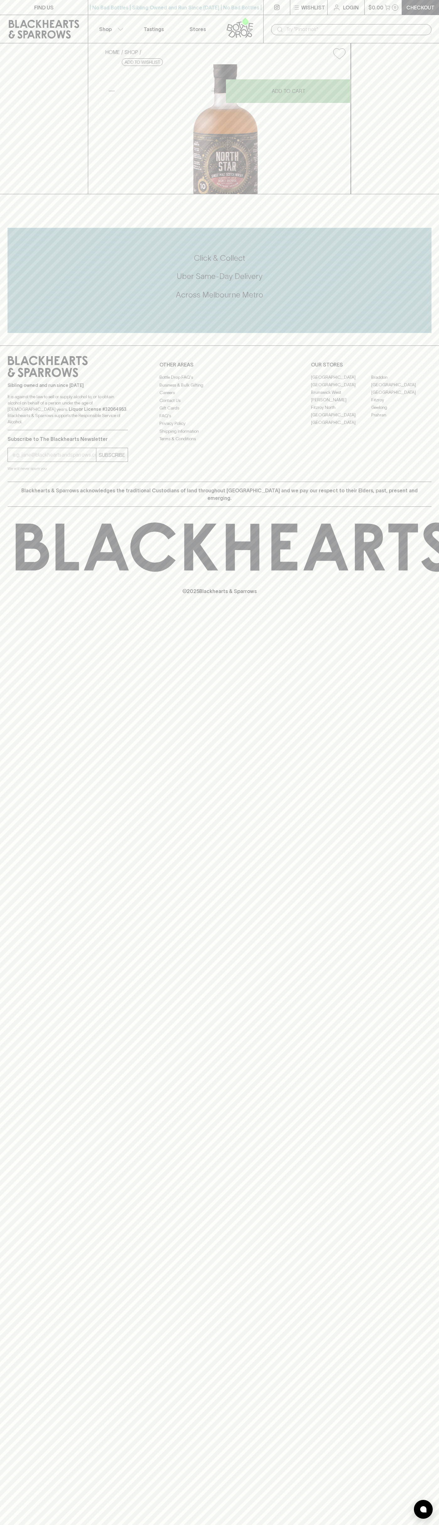  What do you see at coordinates (110, 29) in the screenshot?
I see `button: Shop` at bounding box center [110, 29].